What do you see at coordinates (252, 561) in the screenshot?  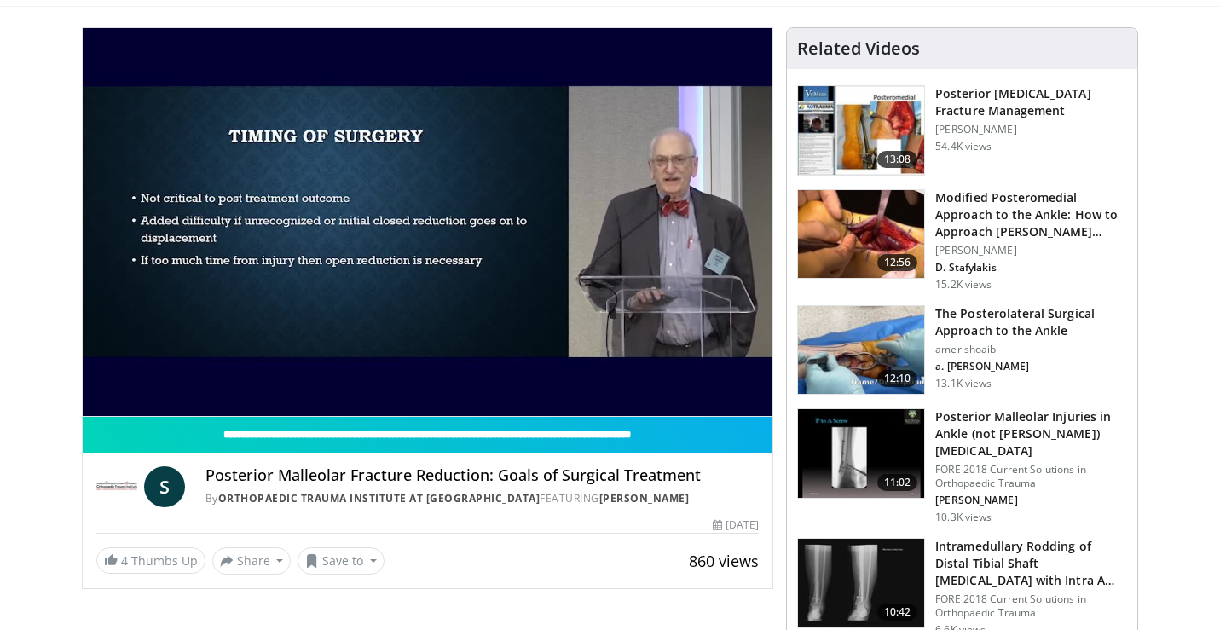 I see `button: Share` at bounding box center [252, 561].